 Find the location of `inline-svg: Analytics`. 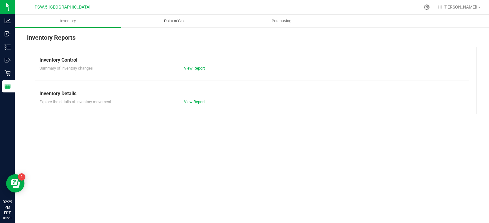

inline-svg: Analytics is located at coordinates (8, 21).